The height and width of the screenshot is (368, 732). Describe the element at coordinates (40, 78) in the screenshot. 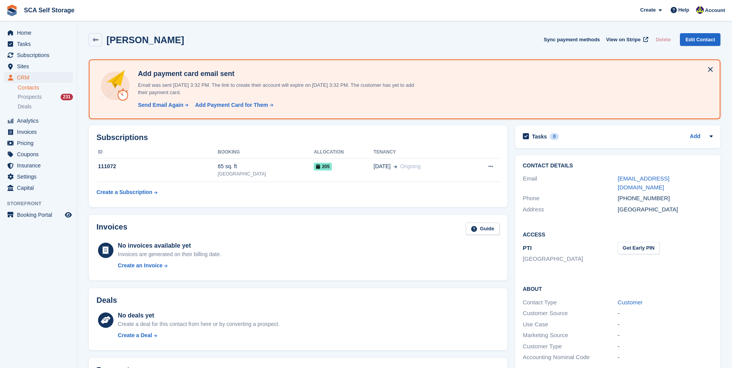

I see `span: CRM` at that location.